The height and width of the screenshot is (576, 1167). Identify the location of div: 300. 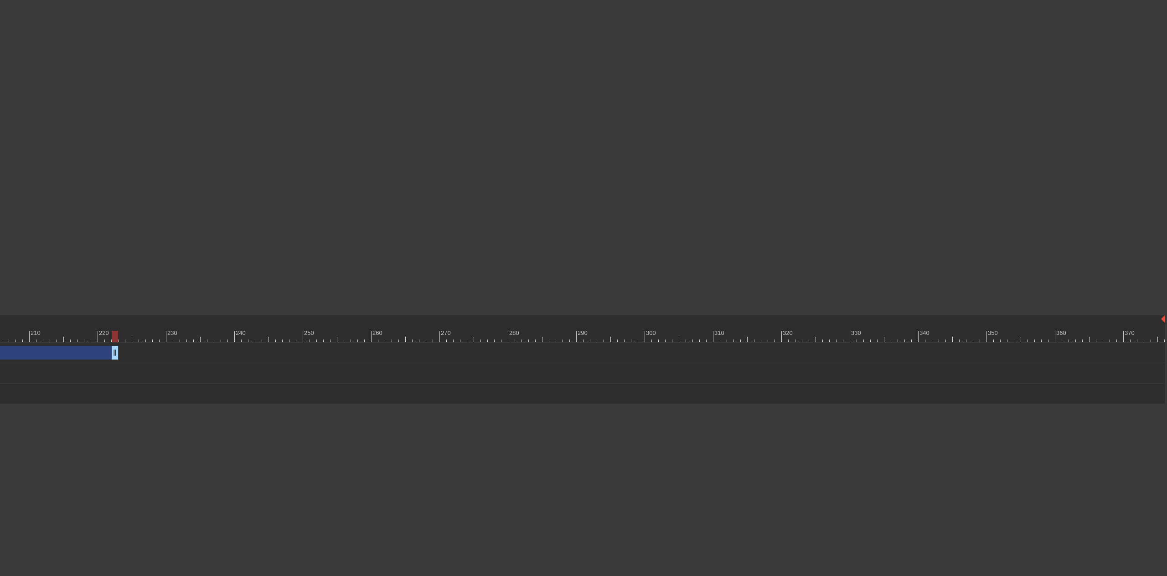
(652, 333).